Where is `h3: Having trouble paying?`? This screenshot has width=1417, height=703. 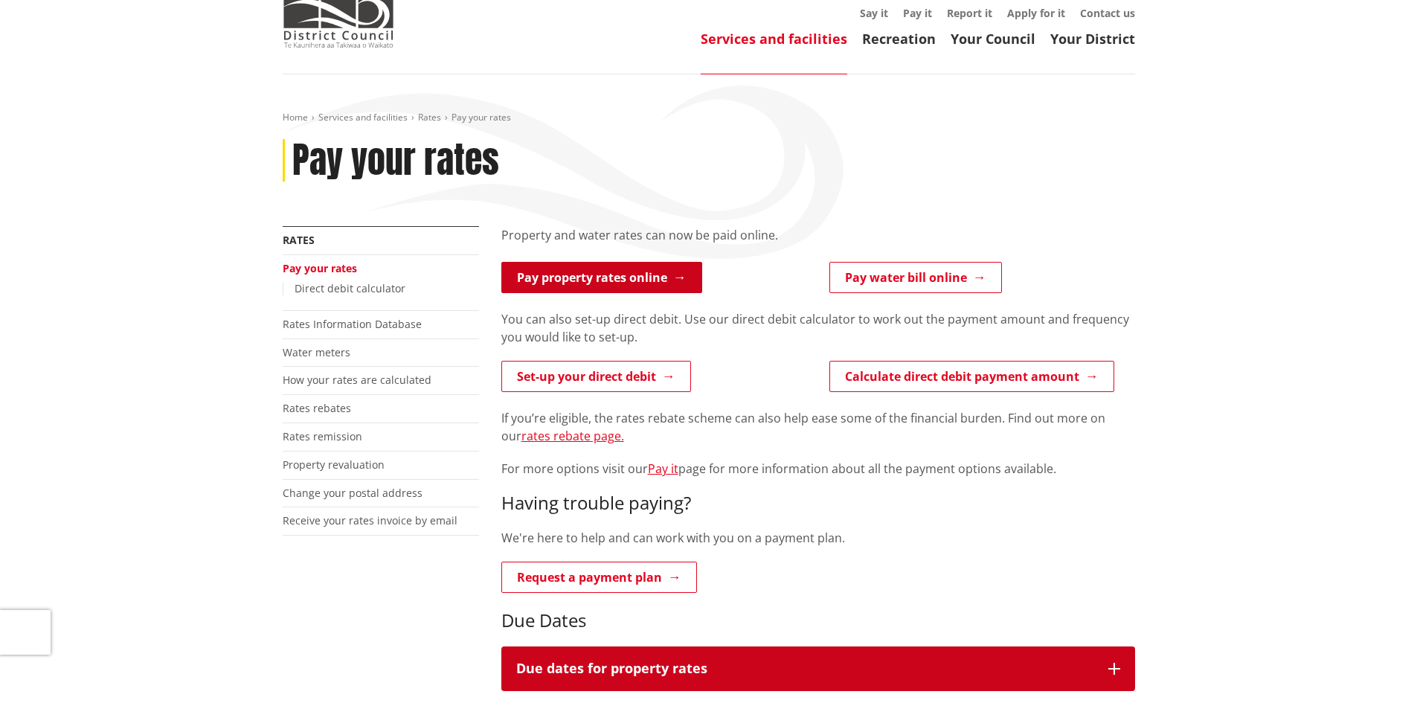
h3: Having trouble paying? is located at coordinates (818, 503).